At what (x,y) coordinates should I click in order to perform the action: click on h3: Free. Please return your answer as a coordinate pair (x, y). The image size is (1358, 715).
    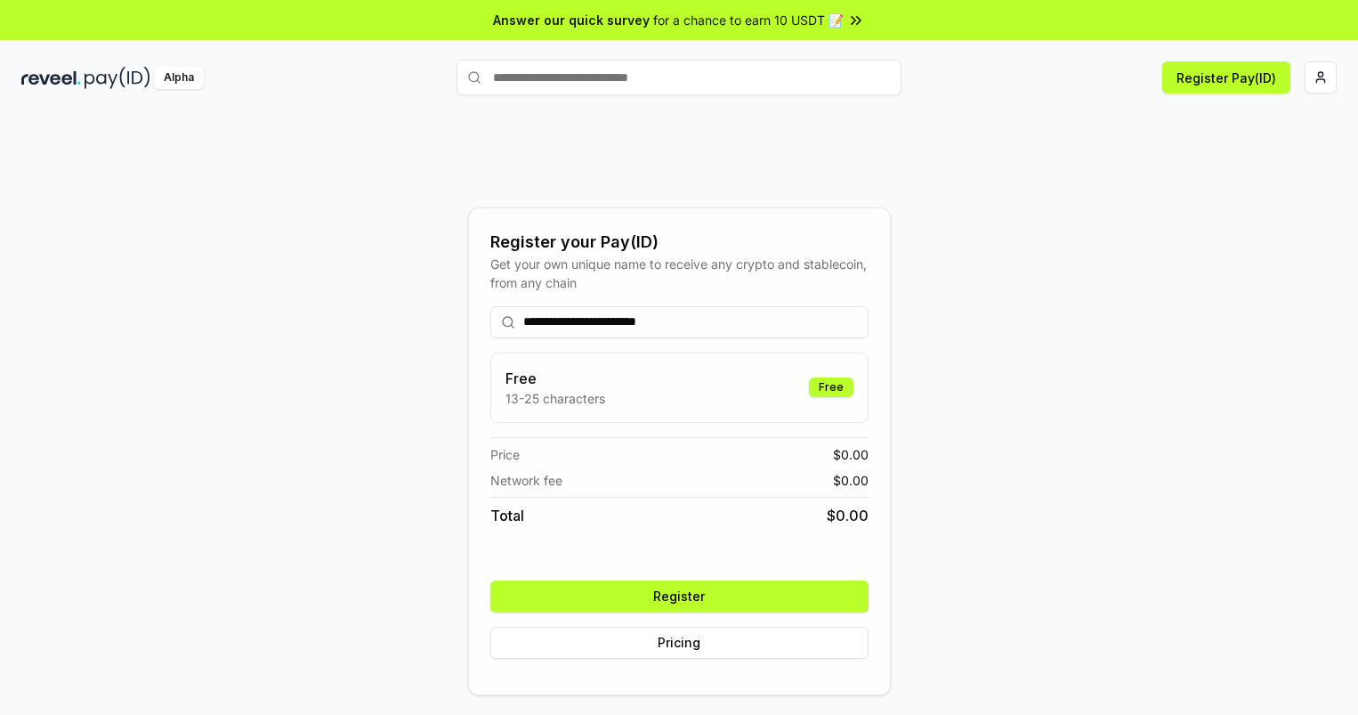
    Looking at the image, I should click on (555, 378).